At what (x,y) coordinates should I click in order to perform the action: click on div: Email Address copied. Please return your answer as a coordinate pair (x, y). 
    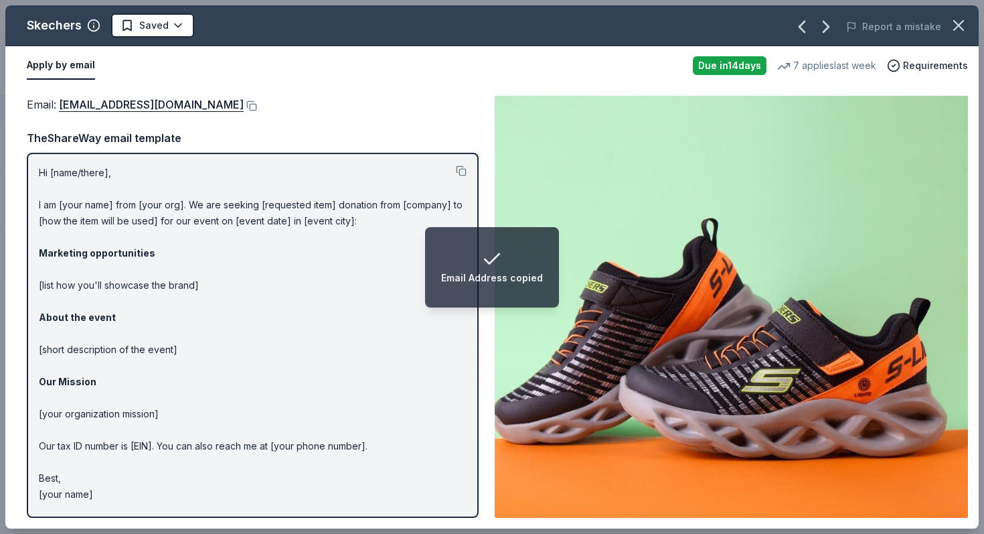
    Looking at the image, I should click on (492, 278).